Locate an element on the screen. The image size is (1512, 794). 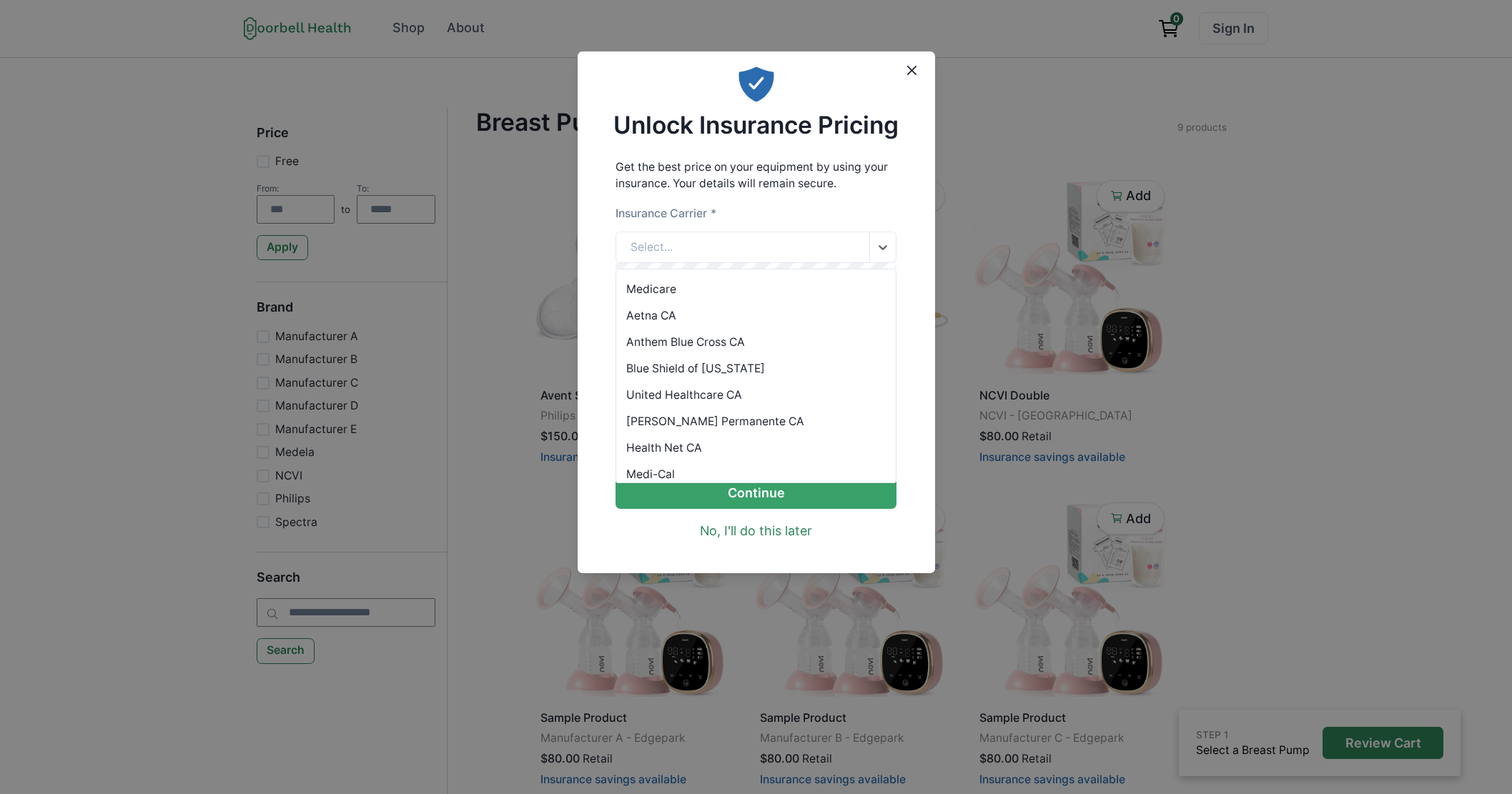
h2: Unlock Insurance Pricing is located at coordinates (756, 125).